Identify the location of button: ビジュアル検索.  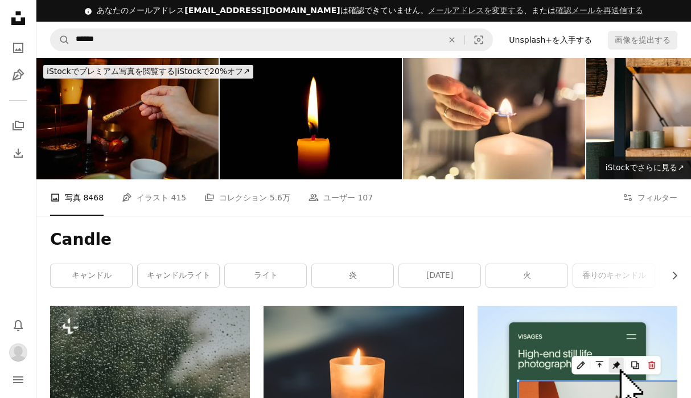
(478, 40).